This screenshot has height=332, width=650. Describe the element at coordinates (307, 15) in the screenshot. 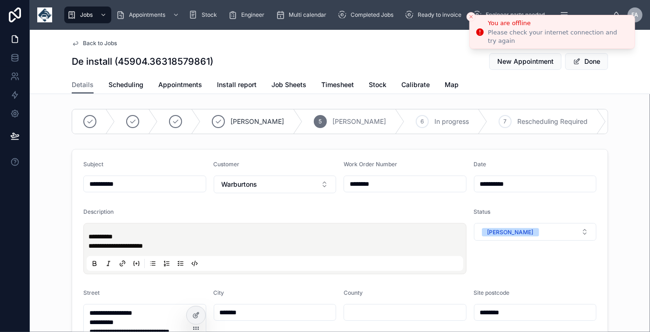

I see `span: Multi calendar` at that location.